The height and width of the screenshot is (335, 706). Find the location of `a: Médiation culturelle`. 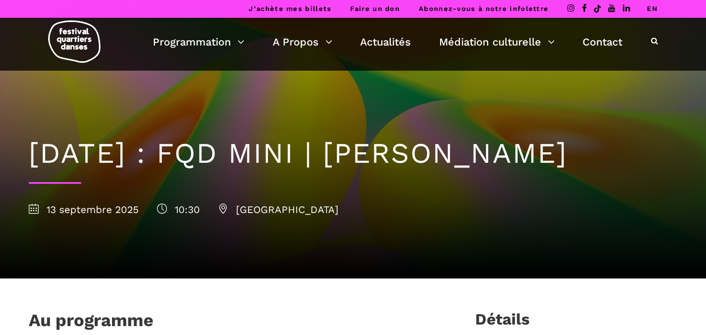

a: Médiation culturelle is located at coordinates (497, 42).